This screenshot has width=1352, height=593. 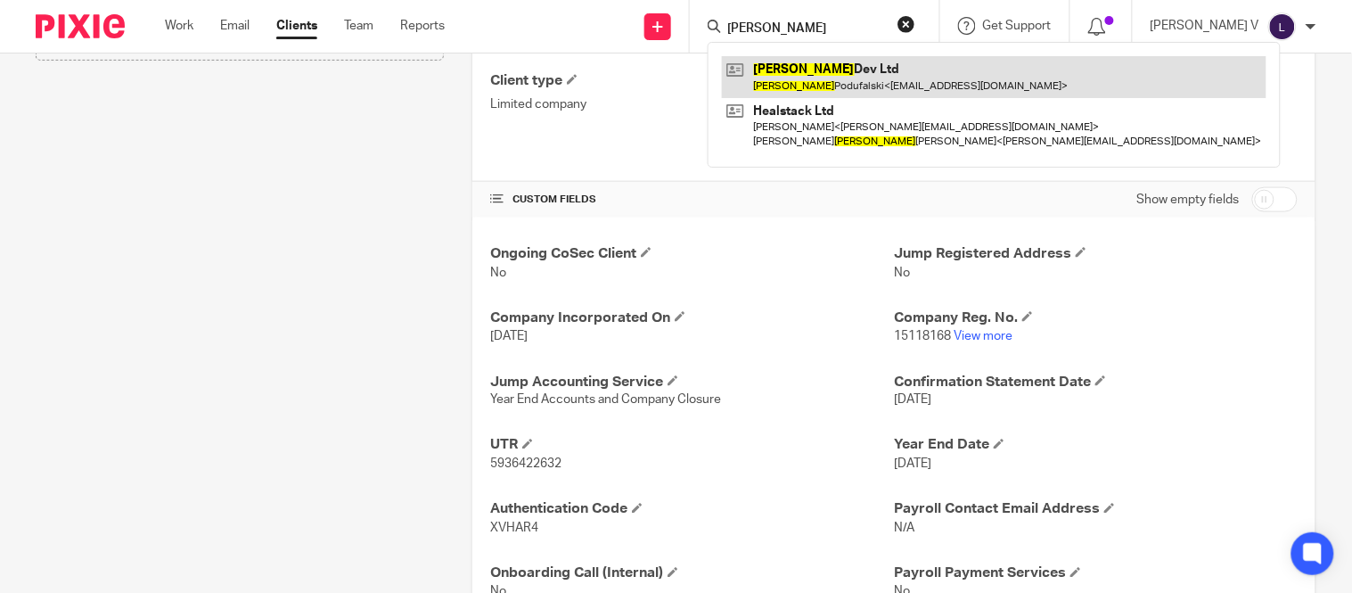 I want to click on img: svg%3E, so click(x=1282, y=27).